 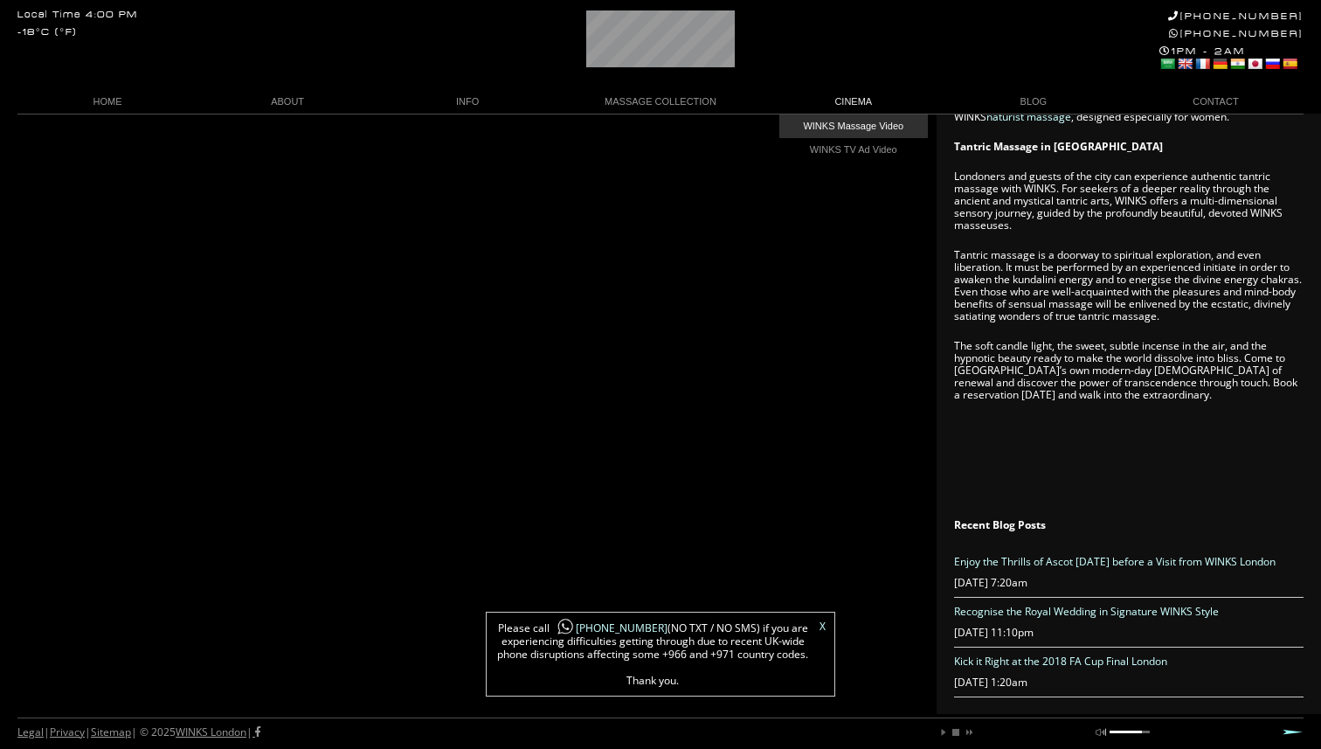 I want to click on a: Spanish, so click(x=1290, y=64).